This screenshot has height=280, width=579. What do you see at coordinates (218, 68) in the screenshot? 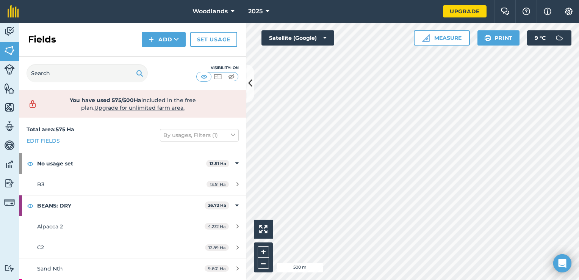
I see `div: Visibility: On` at bounding box center [218, 68].